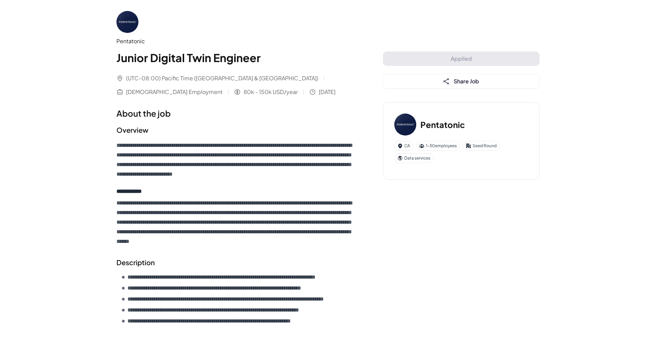  I want to click on div: Seed Round, so click(481, 146).